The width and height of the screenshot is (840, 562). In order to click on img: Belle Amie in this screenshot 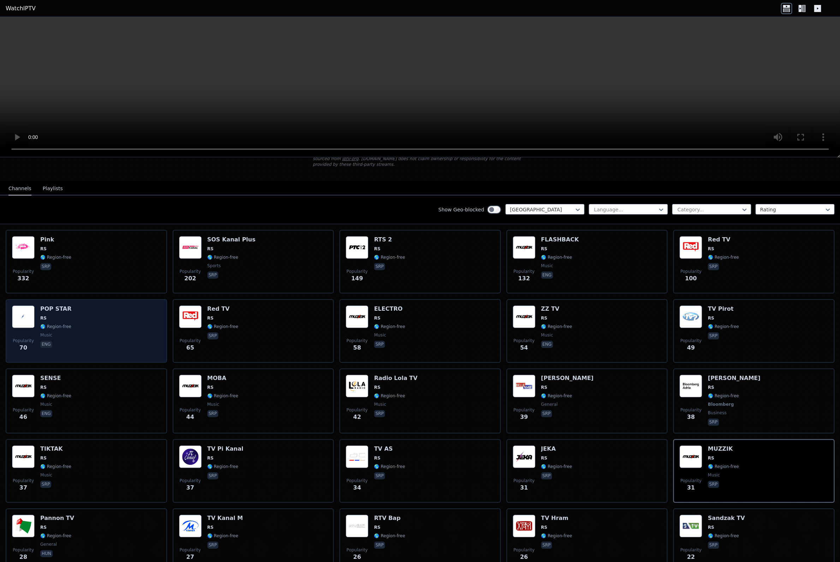, I will do `click(524, 386)`.